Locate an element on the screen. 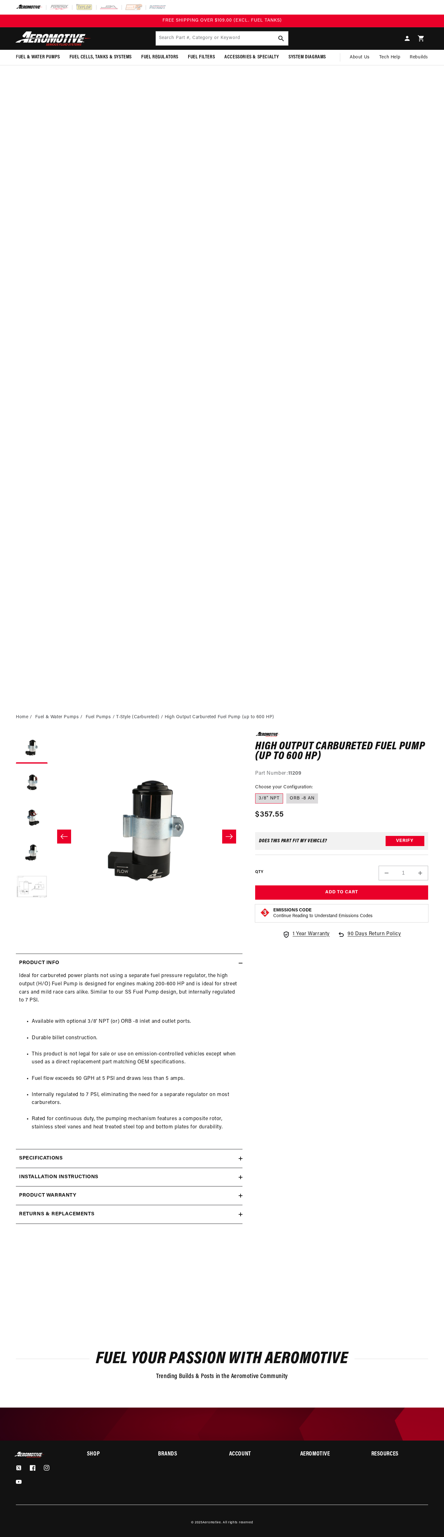 The image size is (444, 1537). h2: Returns & replacements is located at coordinates (56, 1214).